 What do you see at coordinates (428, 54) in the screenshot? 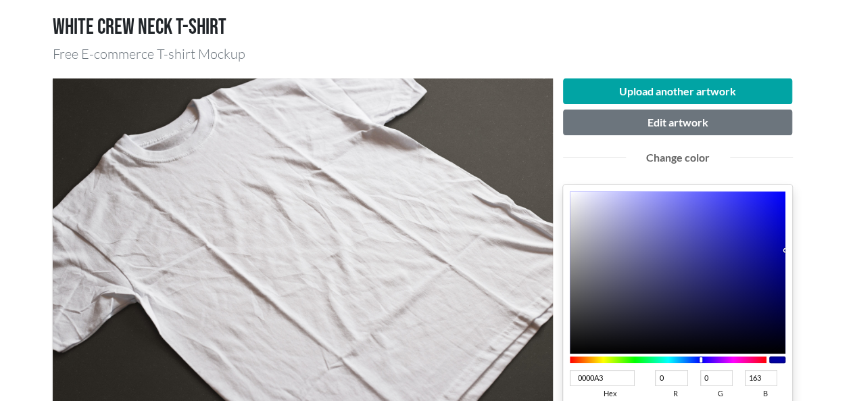
I see `h3: Free E-commerce T-shirt Mockup` at bounding box center [428, 54].